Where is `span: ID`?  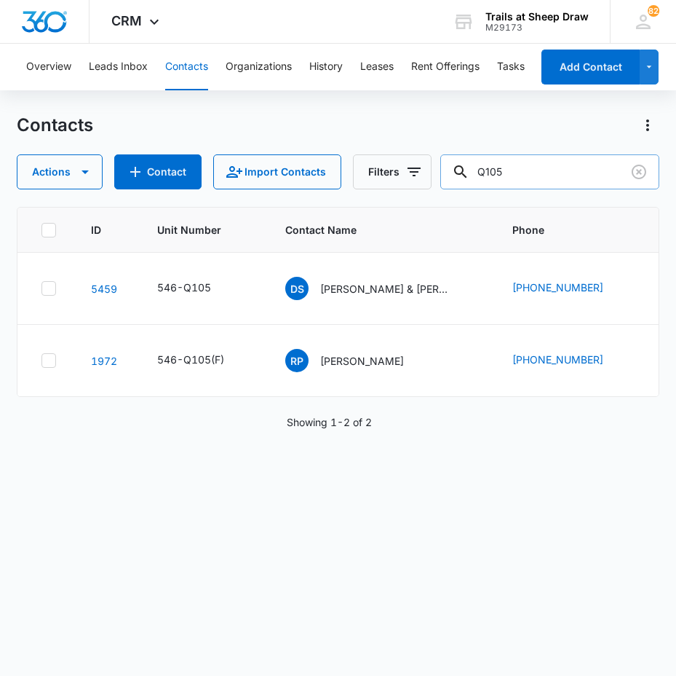 span: ID is located at coordinates (96, 229).